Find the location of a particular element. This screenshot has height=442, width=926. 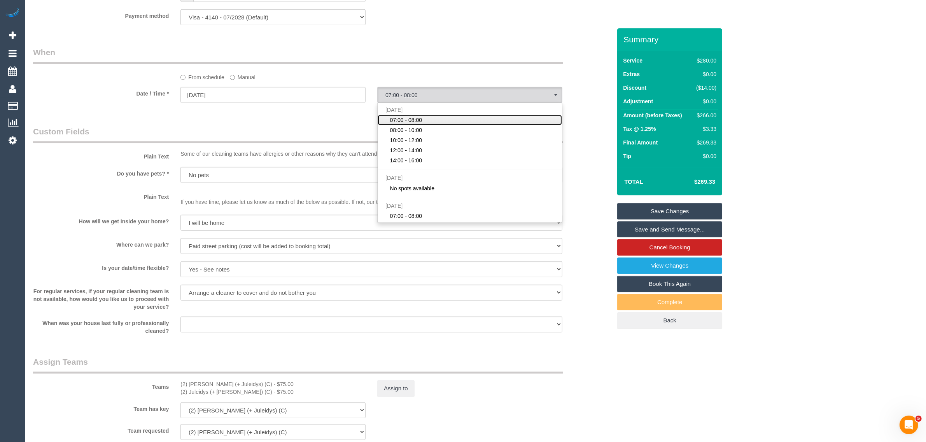

label: Payment method is located at coordinates (101, 14).